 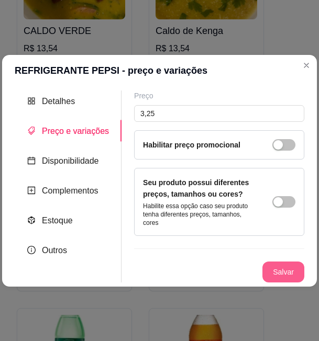 What do you see at coordinates (70, 161) in the screenshot?
I see `span: Disponibilidade` at bounding box center [70, 161].